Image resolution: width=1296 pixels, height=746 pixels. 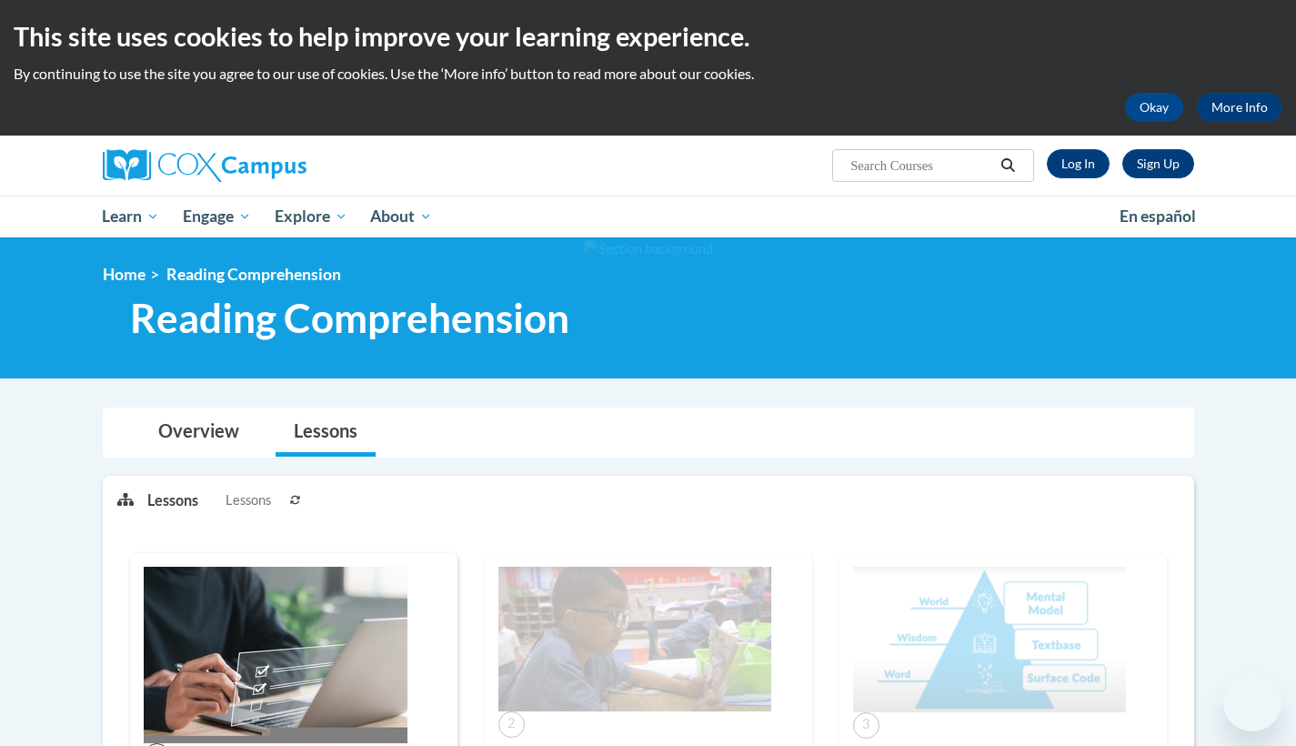 I want to click on a: Lessons, so click(x=326, y=432).